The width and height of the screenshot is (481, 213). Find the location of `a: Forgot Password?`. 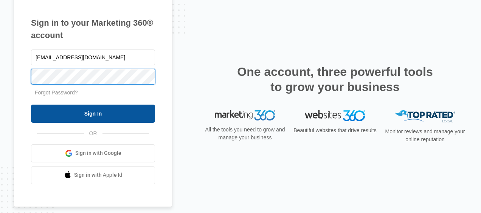

a: Forgot Password? is located at coordinates (56, 93).